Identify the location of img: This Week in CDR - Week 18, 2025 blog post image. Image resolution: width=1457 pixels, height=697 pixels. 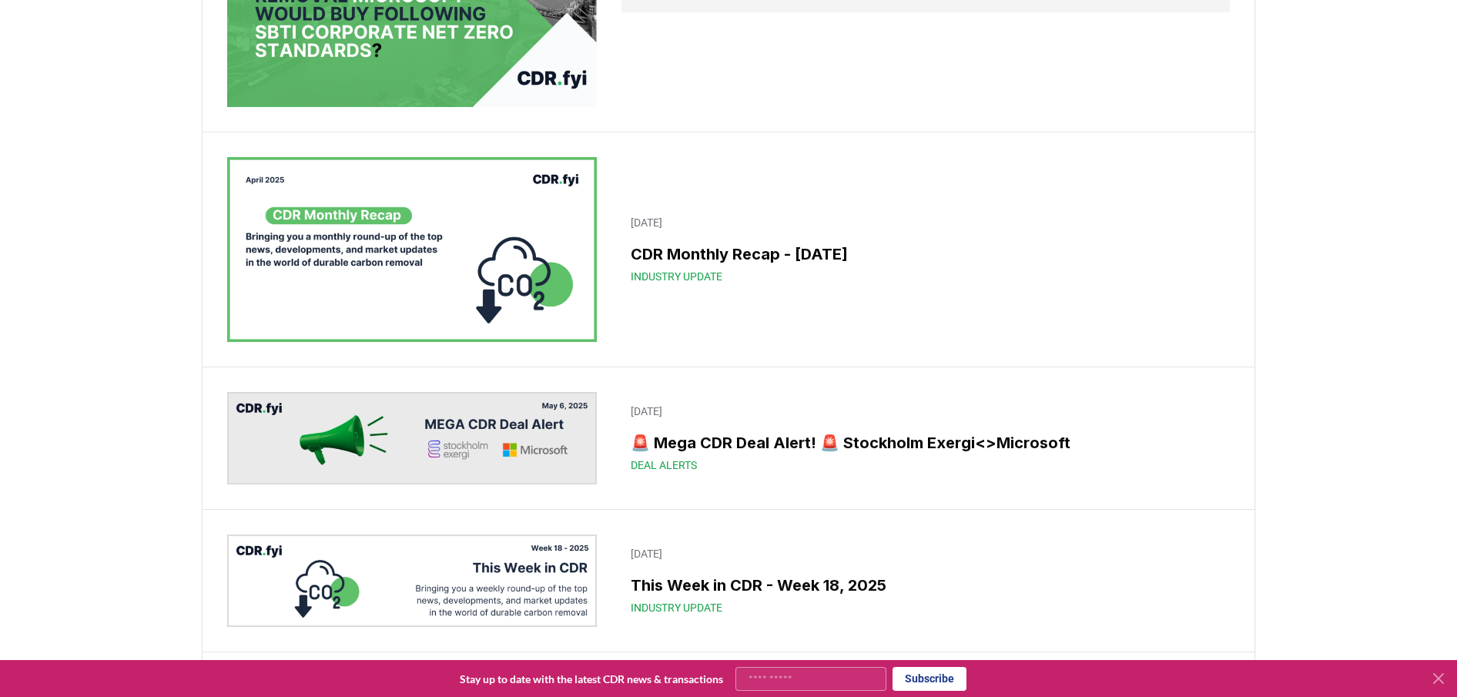
(412, 581).